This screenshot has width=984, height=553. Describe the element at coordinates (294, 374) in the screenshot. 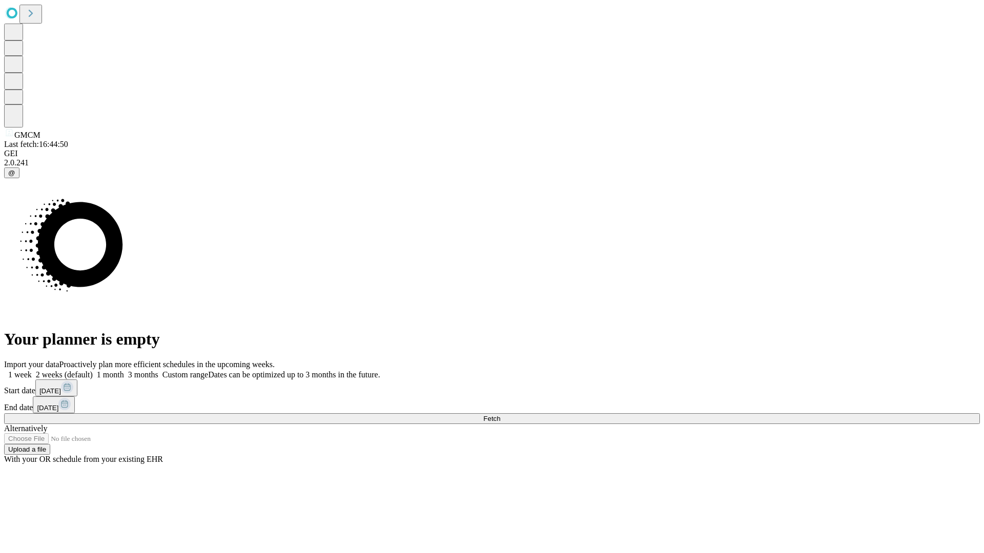

I see `span: Dates can be optimized up to 3 months in the future.` at that location.